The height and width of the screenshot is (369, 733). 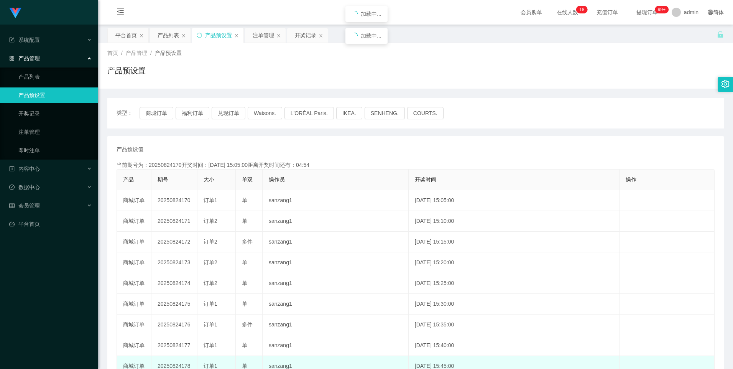 What do you see at coordinates (163, 179) in the screenshot?
I see `span: 期号` at bounding box center [163, 179].